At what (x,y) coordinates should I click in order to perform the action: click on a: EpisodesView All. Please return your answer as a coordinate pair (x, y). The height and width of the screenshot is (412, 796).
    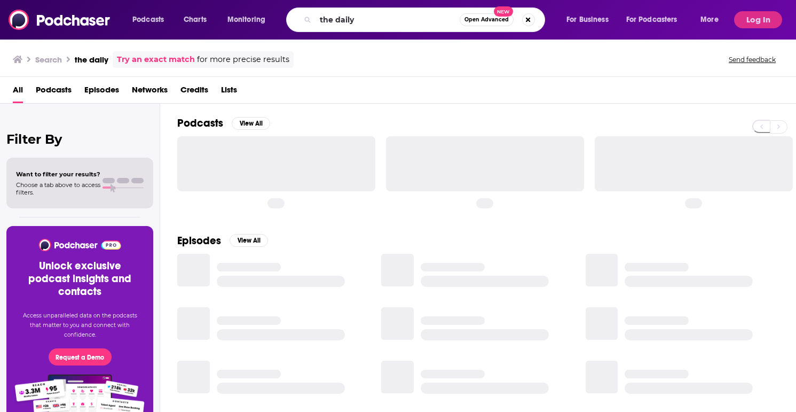
    Looking at the image, I should click on (223, 240).